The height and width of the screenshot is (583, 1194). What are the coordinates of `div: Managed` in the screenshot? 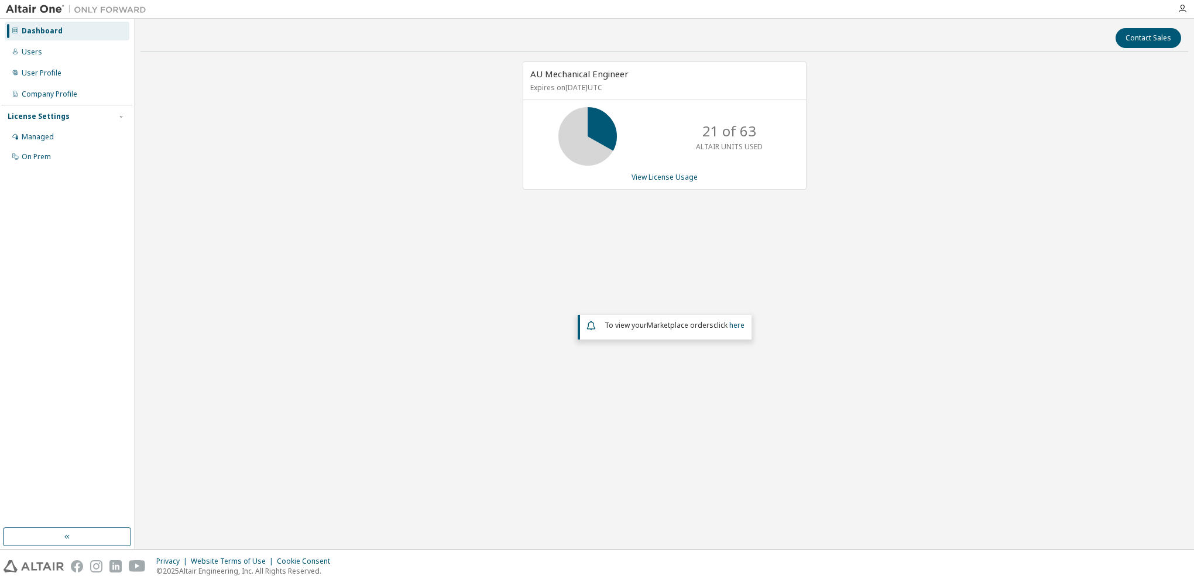 It's located at (37, 137).